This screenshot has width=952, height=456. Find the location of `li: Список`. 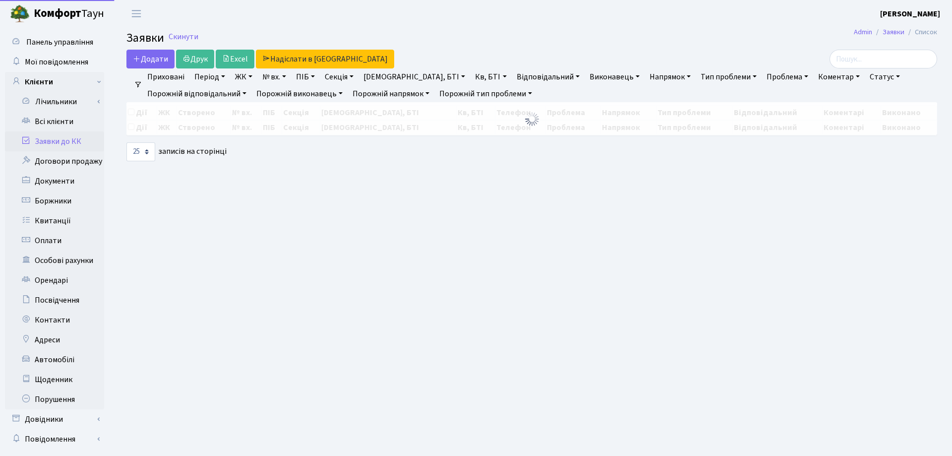

li: Список is located at coordinates (921, 32).